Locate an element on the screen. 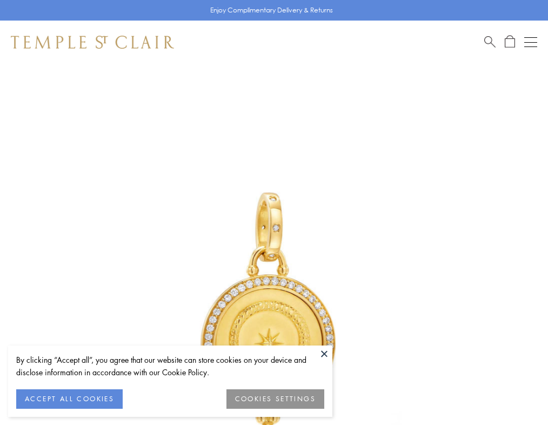 This screenshot has height=425, width=548. button: Open navigation is located at coordinates (531, 42).